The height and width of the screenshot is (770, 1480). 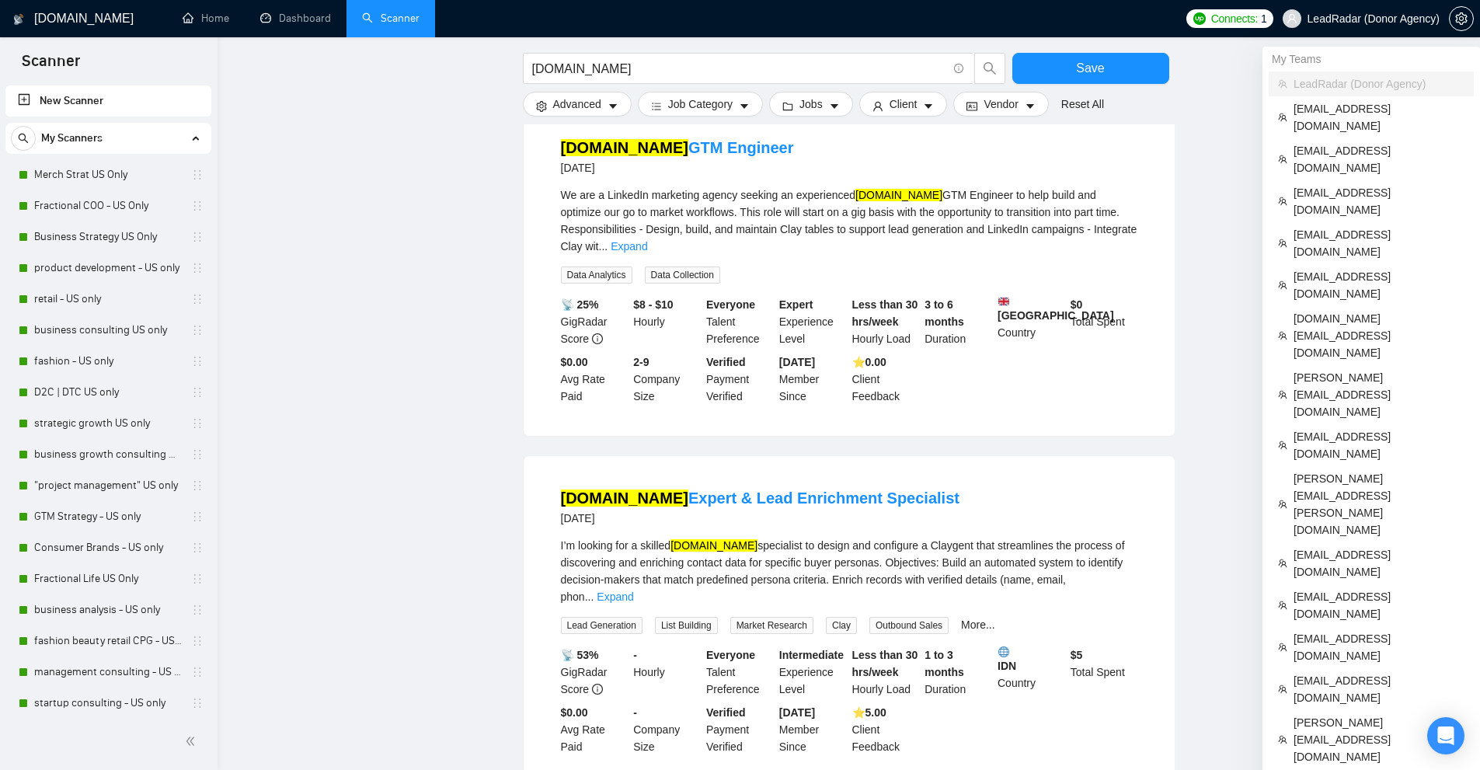 What do you see at coordinates (597, 689) in the screenshot?
I see `span: info-circle` at bounding box center [597, 689].